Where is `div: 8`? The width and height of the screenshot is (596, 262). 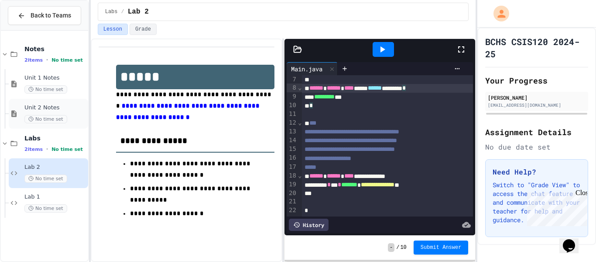
div: 8 is located at coordinates (292, 88).